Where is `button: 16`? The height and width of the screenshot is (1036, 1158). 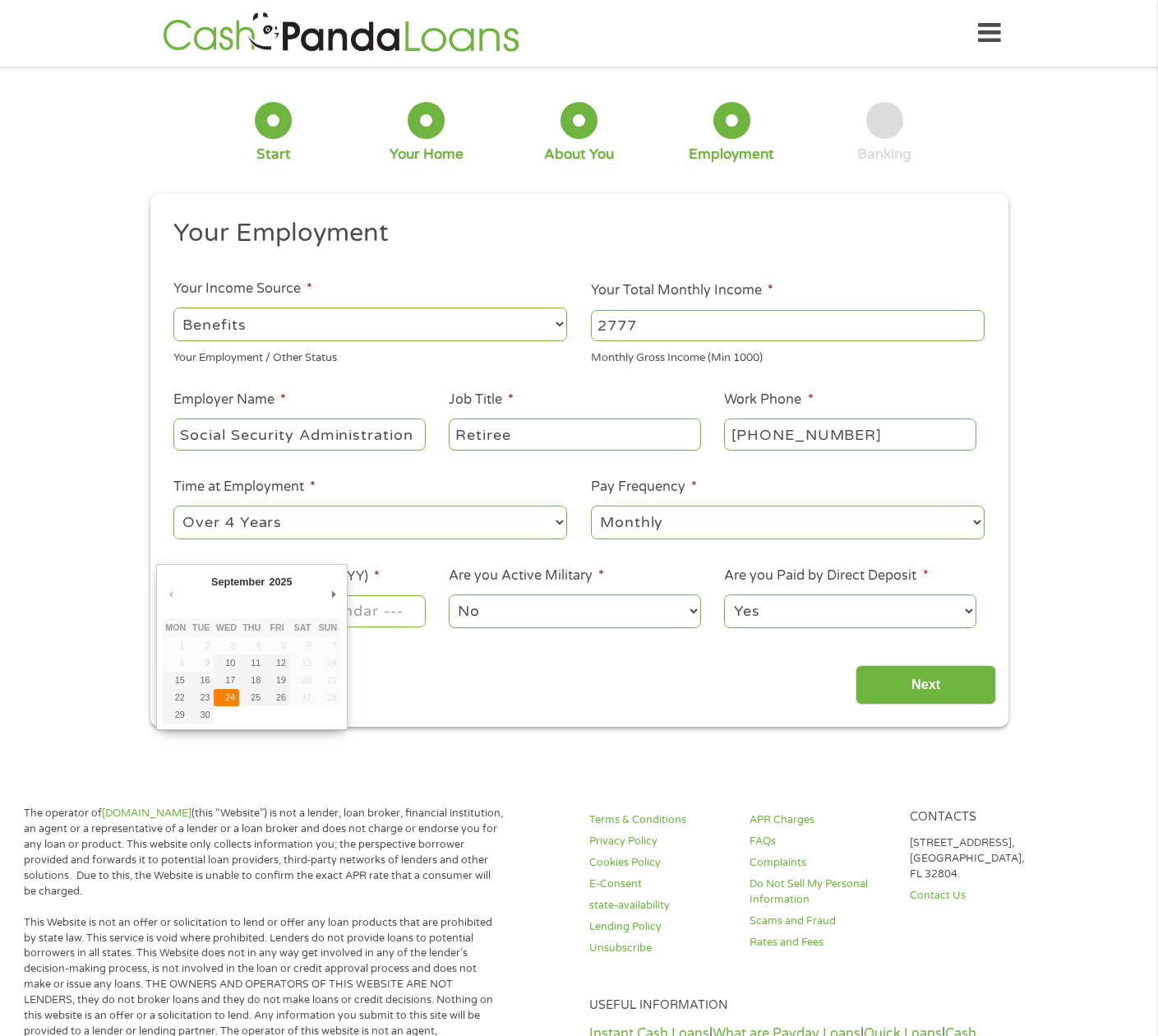
button: 16 is located at coordinates (201, 680).